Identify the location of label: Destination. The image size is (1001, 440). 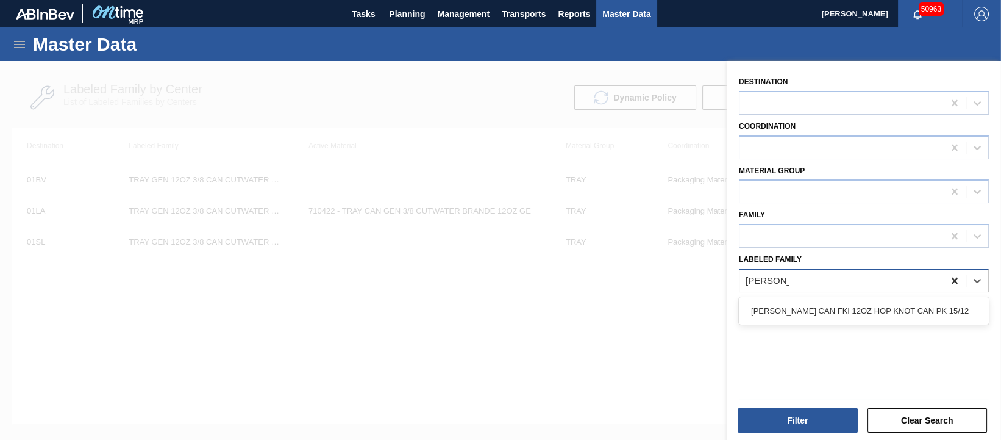
(763, 82).